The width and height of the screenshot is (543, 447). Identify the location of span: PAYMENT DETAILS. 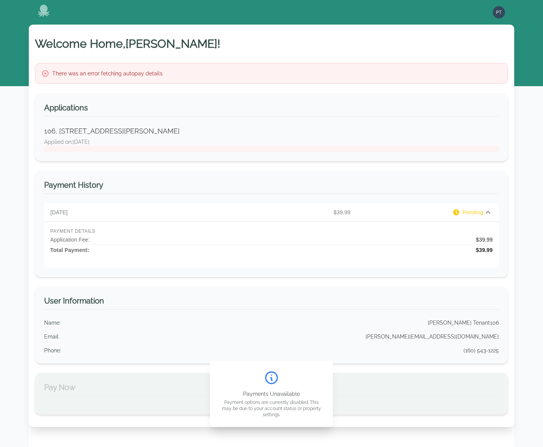
(272, 231).